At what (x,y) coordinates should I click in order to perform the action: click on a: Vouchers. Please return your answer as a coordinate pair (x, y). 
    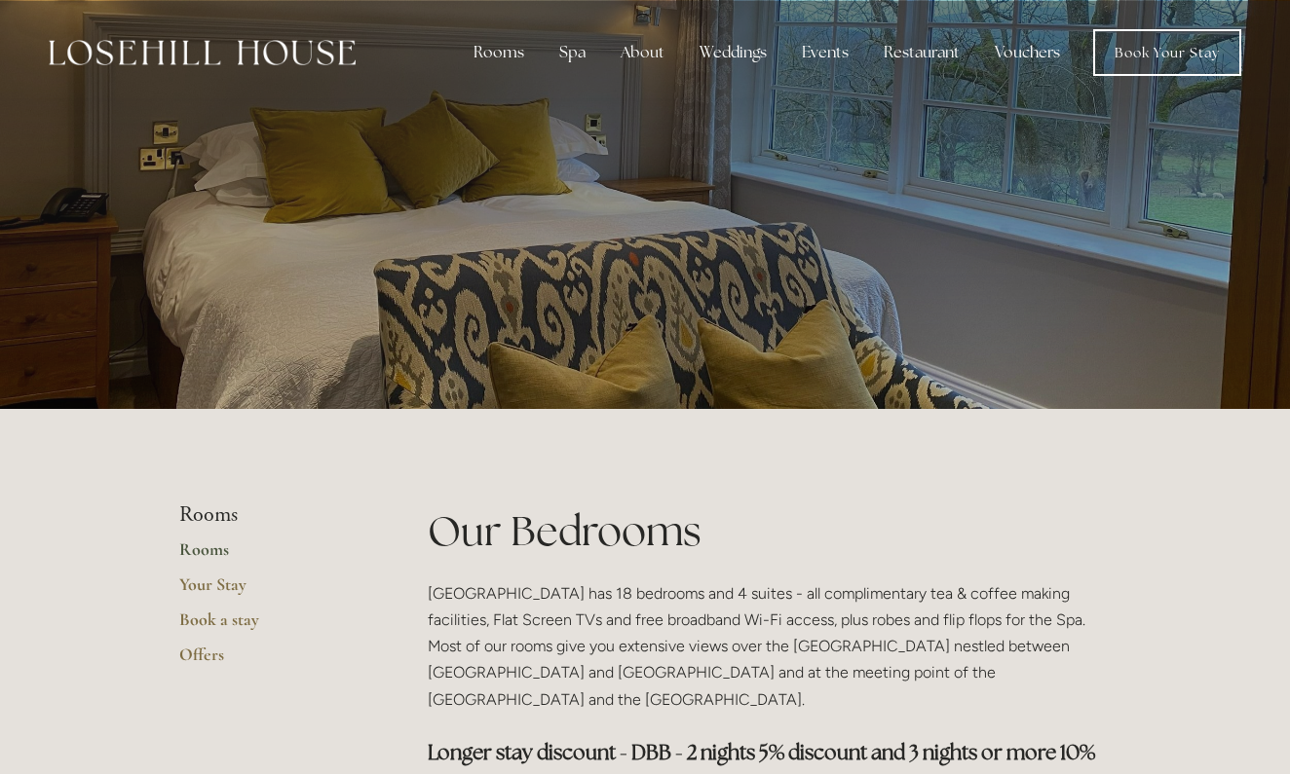
    Looking at the image, I should click on (1027, 53).